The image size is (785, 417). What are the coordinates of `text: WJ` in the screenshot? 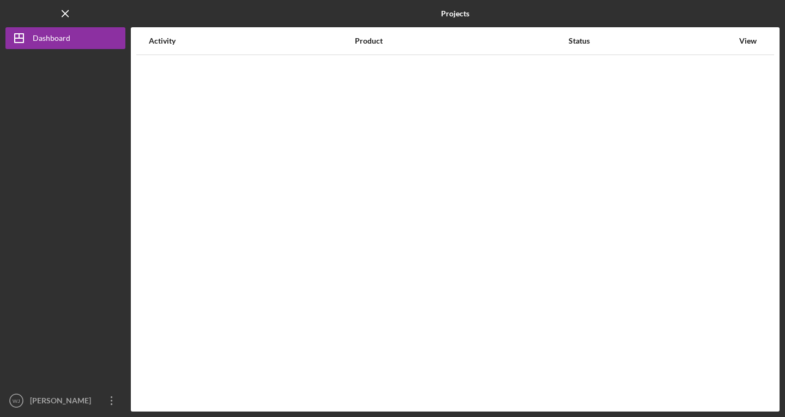 It's located at (16, 401).